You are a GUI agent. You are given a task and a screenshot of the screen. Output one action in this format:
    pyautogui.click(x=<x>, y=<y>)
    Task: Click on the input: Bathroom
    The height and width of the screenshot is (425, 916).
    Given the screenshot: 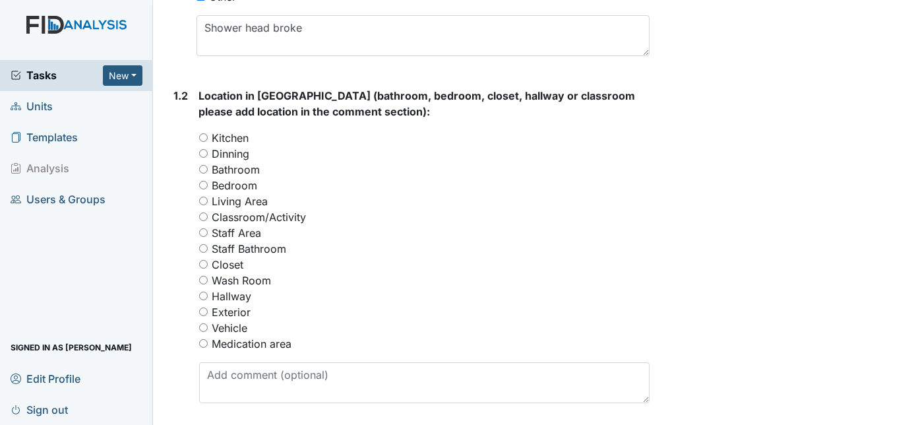 What is the action you would take?
    pyautogui.click(x=203, y=169)
    